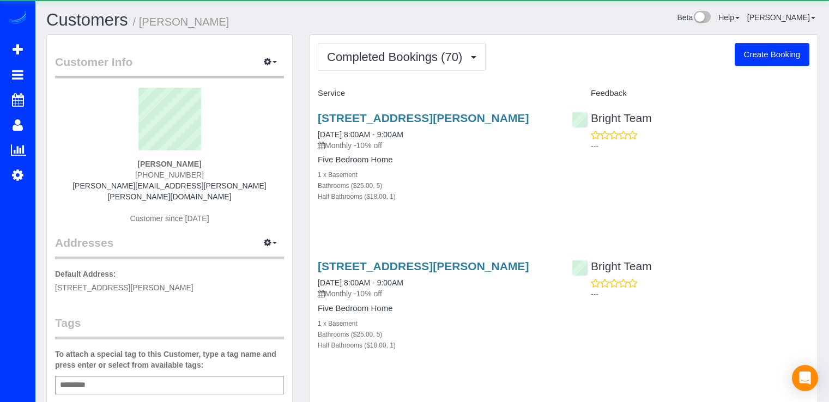  Describe the element at coordinates (701, 18) in the screenshot. I see `img: New interface` at that location.